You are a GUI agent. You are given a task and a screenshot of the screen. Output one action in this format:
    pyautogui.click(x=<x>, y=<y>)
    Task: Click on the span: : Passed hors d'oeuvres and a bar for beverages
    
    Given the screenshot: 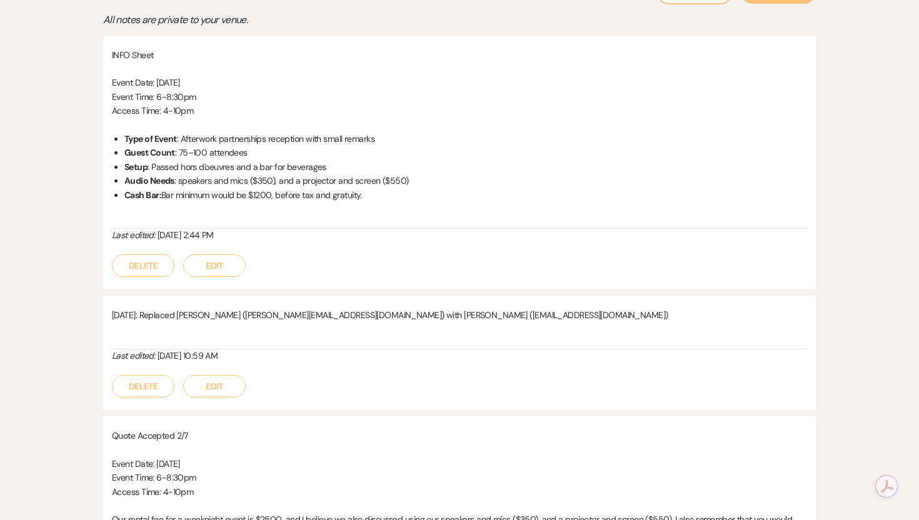 What is the action you would take?
    pyautogui.click(x=237, y=167)
    